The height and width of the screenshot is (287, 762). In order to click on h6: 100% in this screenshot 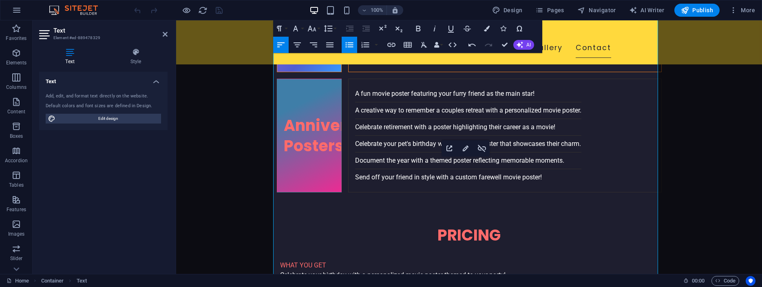, I will do `click(377, 10)`.